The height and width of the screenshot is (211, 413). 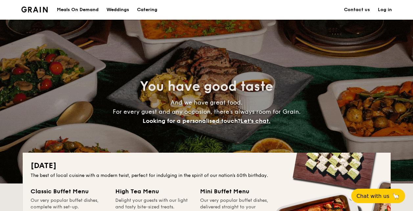 I want to click on img: Grain, so click(x=34, y=10).